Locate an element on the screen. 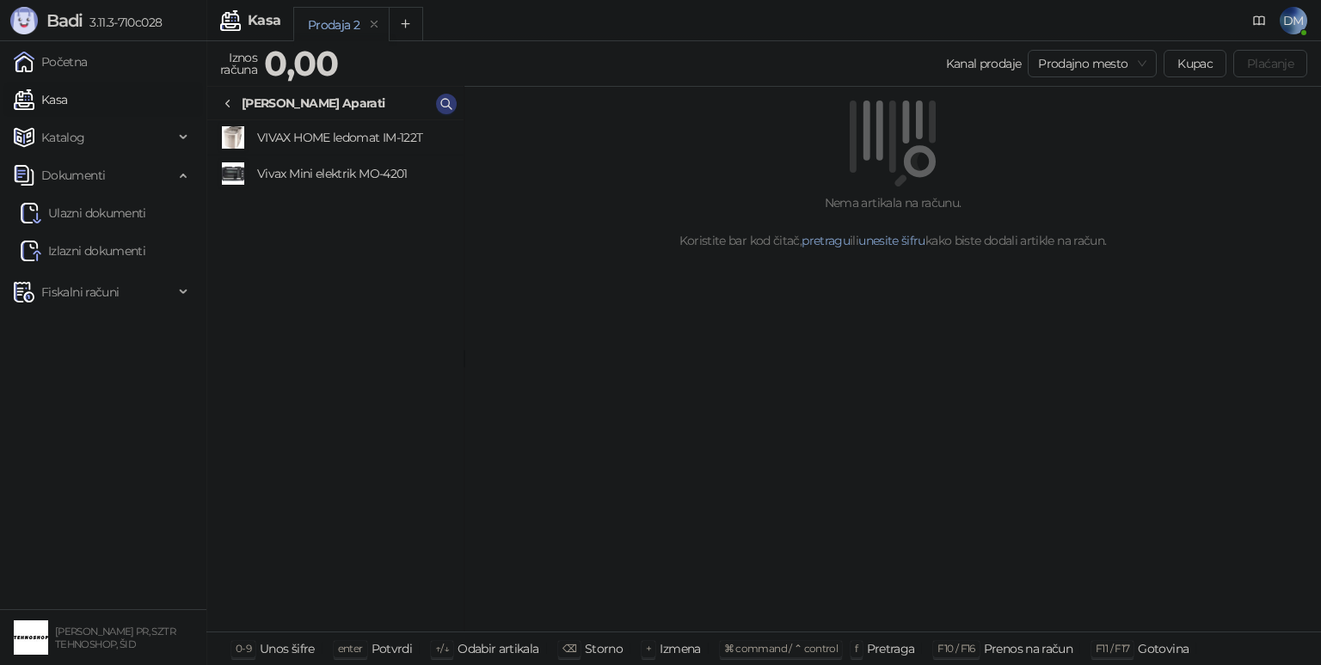 The height and width of the screenshot is (665, 1321). span: 0-9 is located at coordinates (243, 648).